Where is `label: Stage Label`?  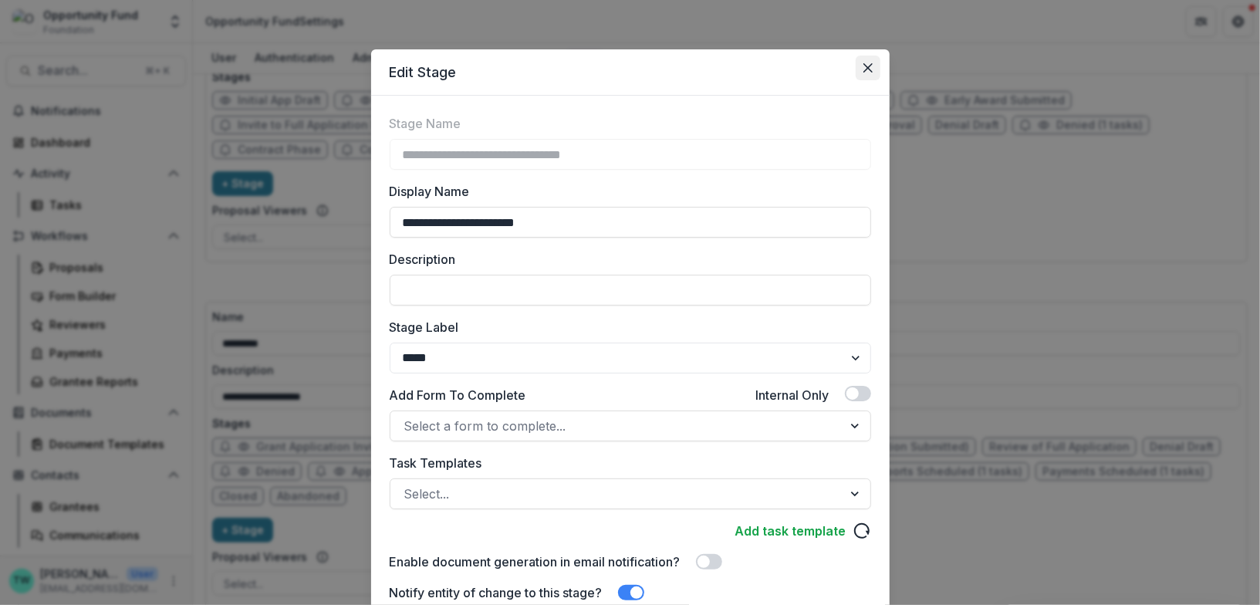 label: Stage Label is located at coordinates (626, 327).